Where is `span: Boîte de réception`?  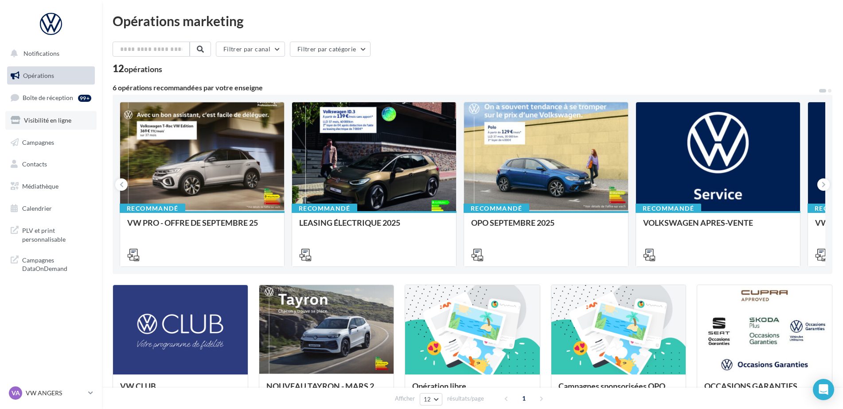 span: Boîte de réception is located at coordinates (48, 97).